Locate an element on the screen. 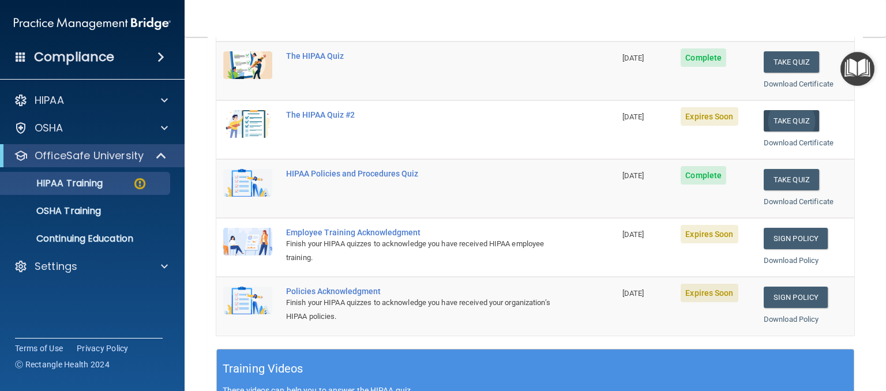  a: HIPAA is located at coordinates (91, 100).